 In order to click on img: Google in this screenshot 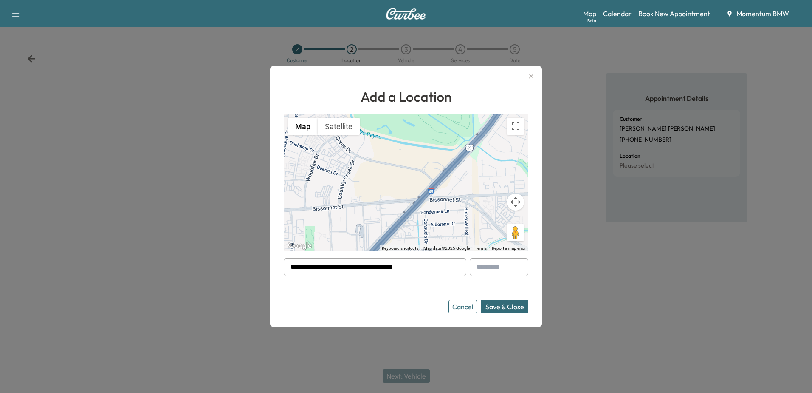, I will do `click(300, 246)`.